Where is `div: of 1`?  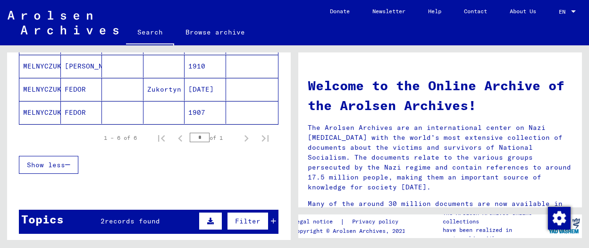 div: of 1 is located at coordinates (213, 137).